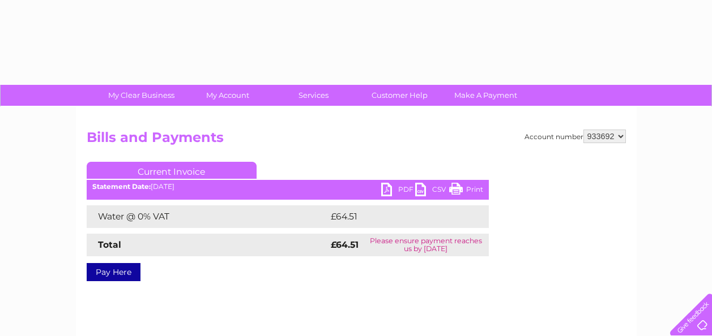 Image resolution: width=712 pixels, height=336 pixels. What do you see at coordinates (227, 95) in the screenshot?
I see `a: My Account` at bounding box center [227, 95].